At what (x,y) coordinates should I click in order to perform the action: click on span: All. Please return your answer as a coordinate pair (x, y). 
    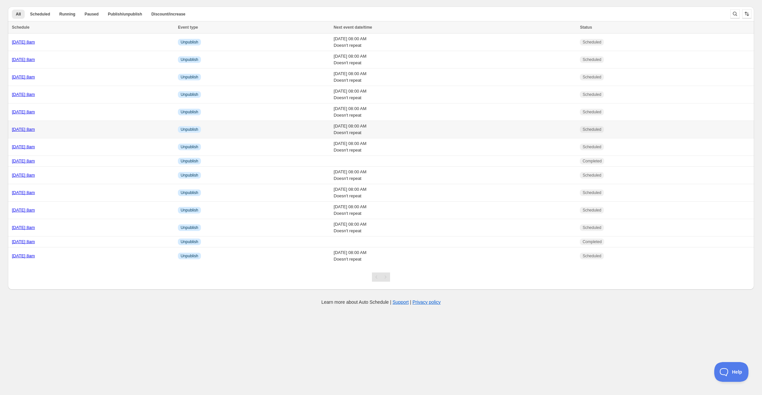
    Looking at the image, I should click on (18, 14).